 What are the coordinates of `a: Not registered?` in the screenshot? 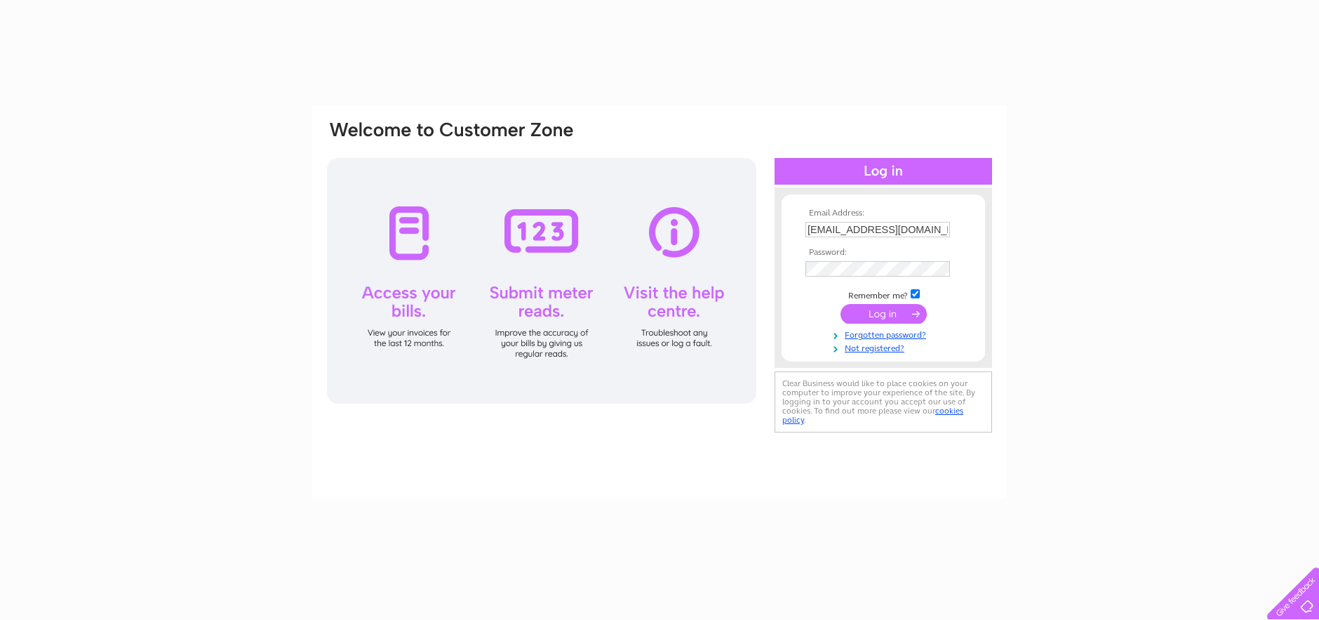 It's located at (885, 347).